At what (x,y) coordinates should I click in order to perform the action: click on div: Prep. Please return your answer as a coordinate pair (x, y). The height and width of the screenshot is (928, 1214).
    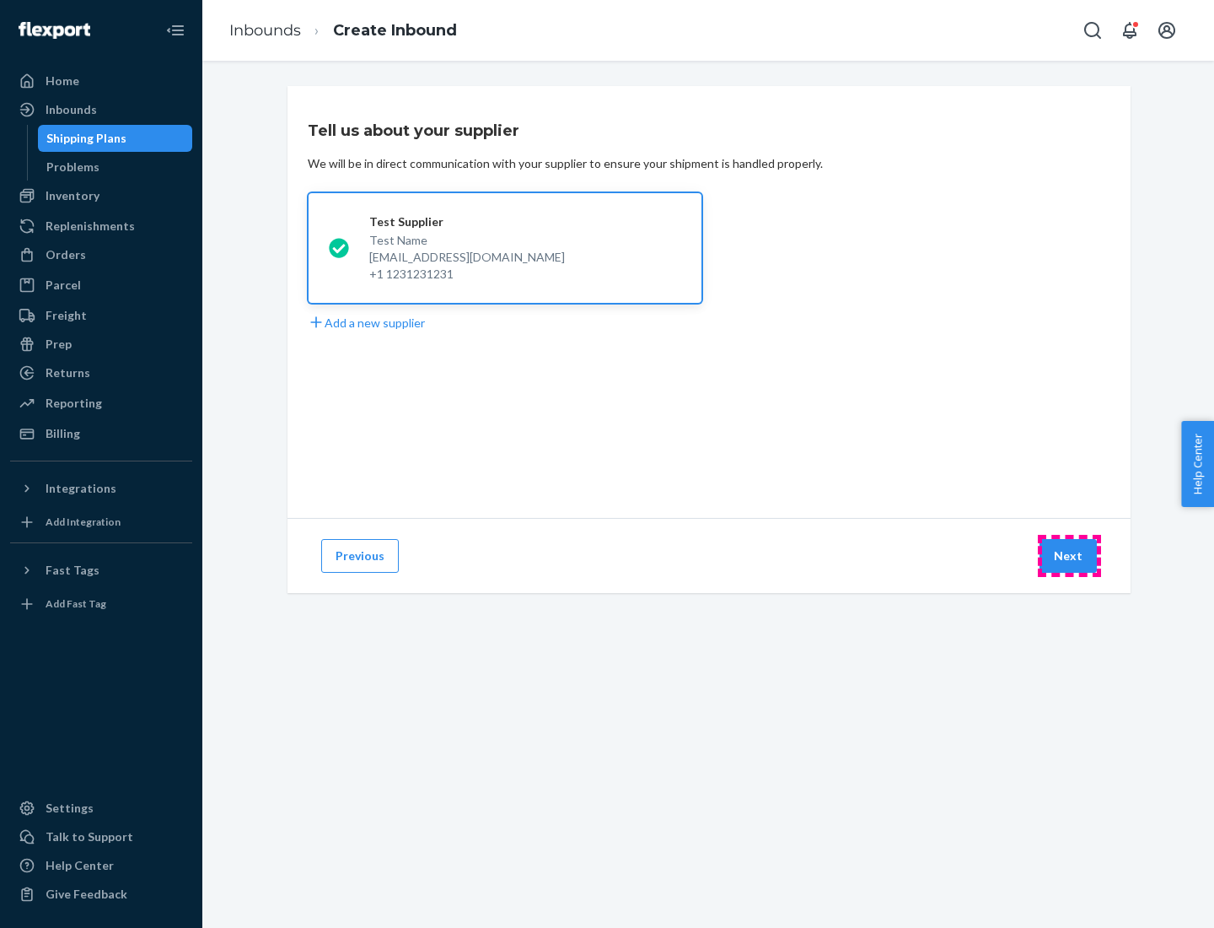
    Looking at the image, I should click on (58, 344).